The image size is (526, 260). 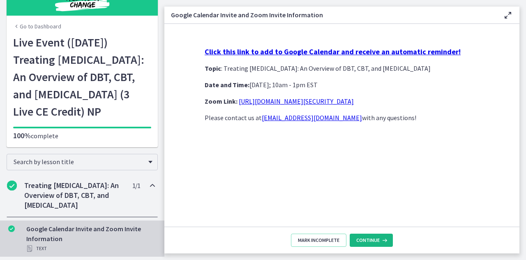 I want to click on p: complete, so click(x=82, y=136).